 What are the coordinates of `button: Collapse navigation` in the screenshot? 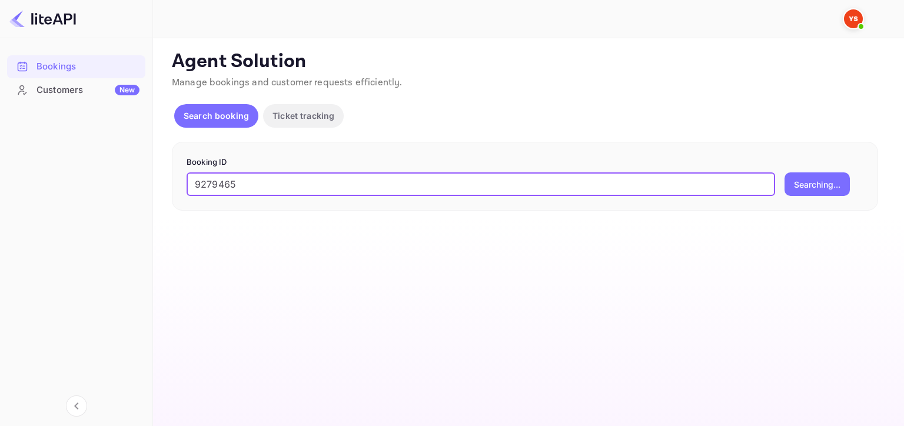 It's located at (76, 406).